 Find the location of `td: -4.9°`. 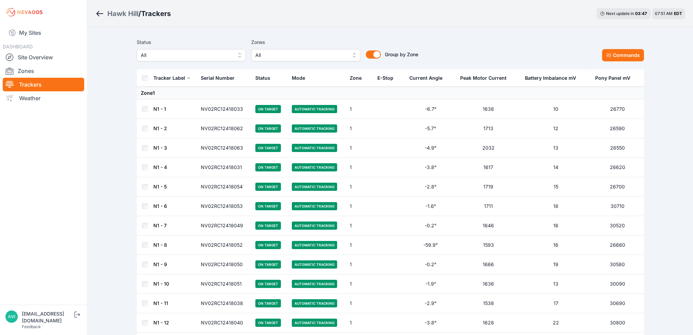

td: -4.9° is located at coordinates (430, 148).